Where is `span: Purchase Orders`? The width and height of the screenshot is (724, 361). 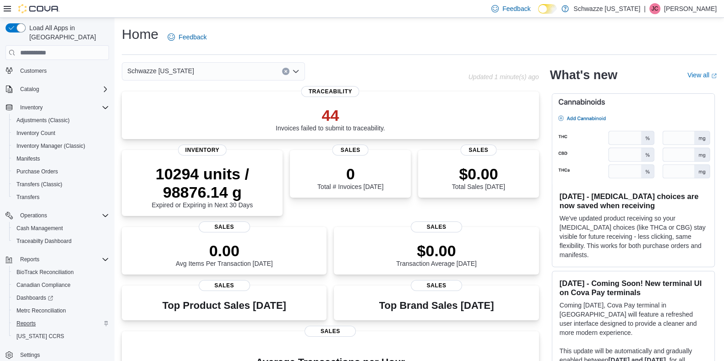
span: Purchase Orders is located at coordinates (61, 172).